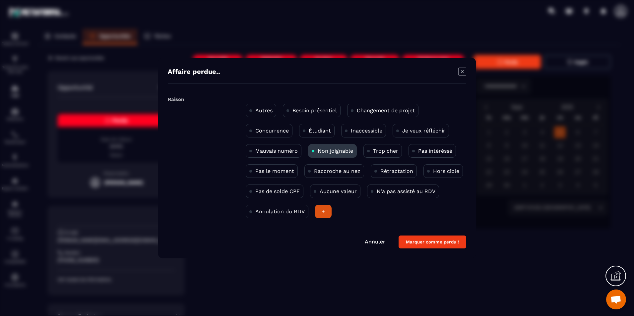 This screenshot has height=316, width=634. I want to click on p: Pas intéréssé, so click(435, 151).